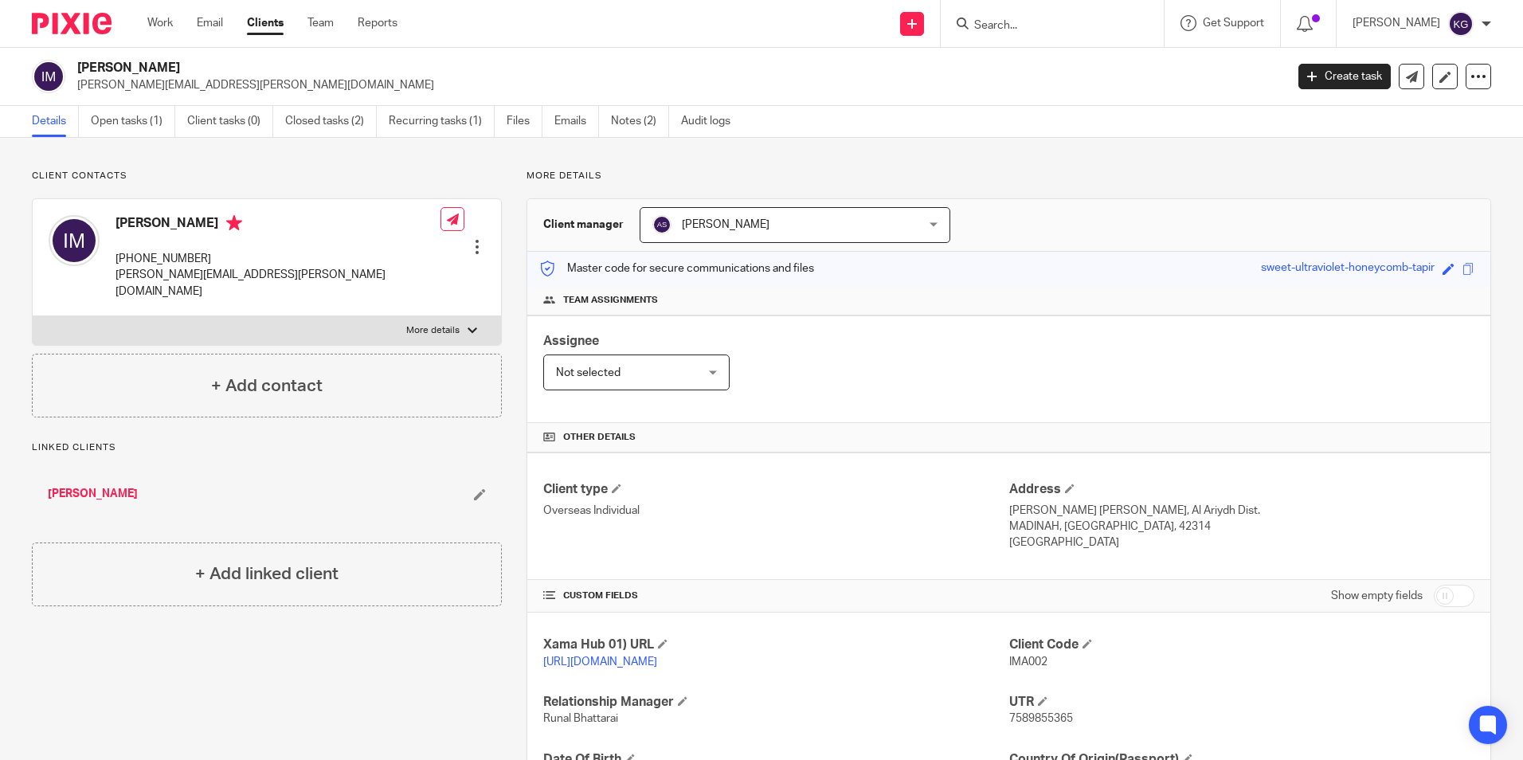  What do you see at coordinates (209, 23) in the screenshot?
I see `a: Email` at bounding box center [209, 23].